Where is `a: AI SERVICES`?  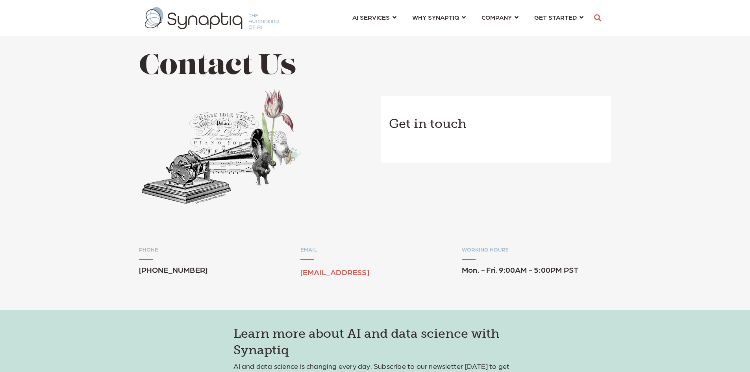 a: AI SERVICES is located at coordinates (374, 17).